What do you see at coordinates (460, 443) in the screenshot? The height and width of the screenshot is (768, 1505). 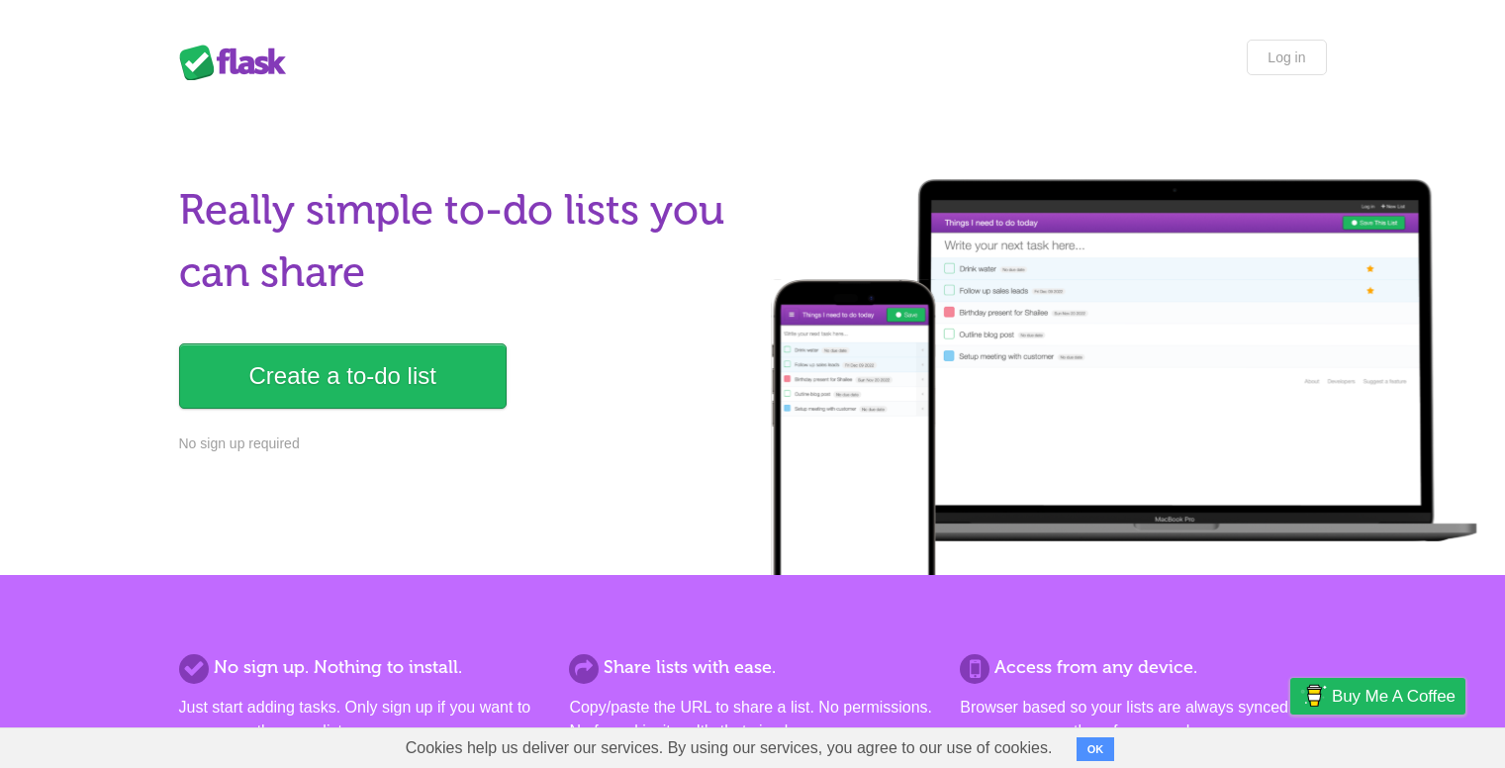 I see `p: No sign up required` at bounding box center [460, 443].